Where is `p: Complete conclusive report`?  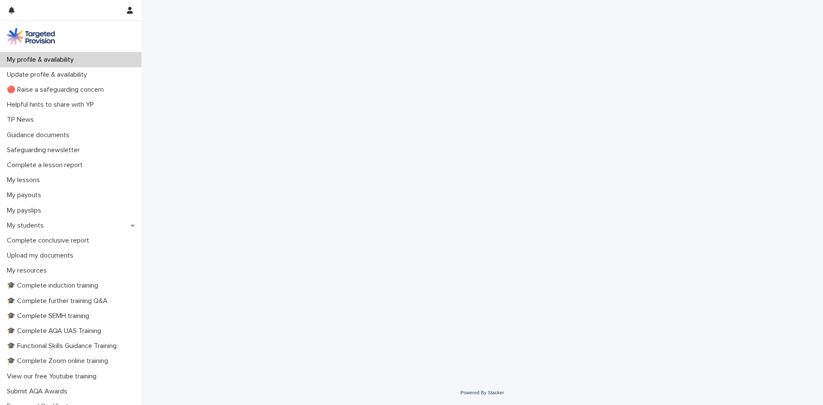
p: Complete conclusive report is located at coordinates (50, 240).